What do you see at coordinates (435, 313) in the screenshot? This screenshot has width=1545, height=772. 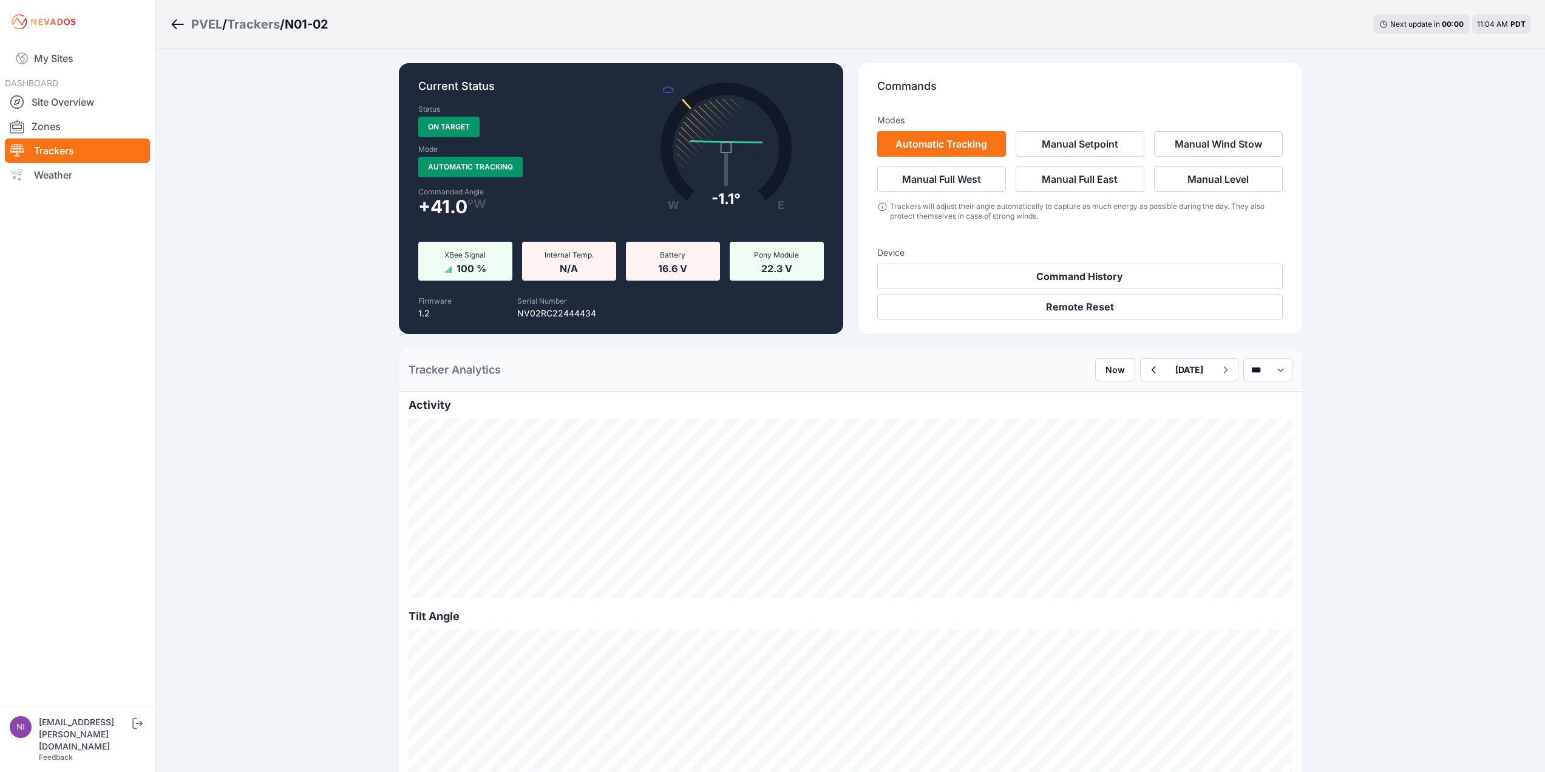 I see `p: 1.2` at bounding box center [435, 313].